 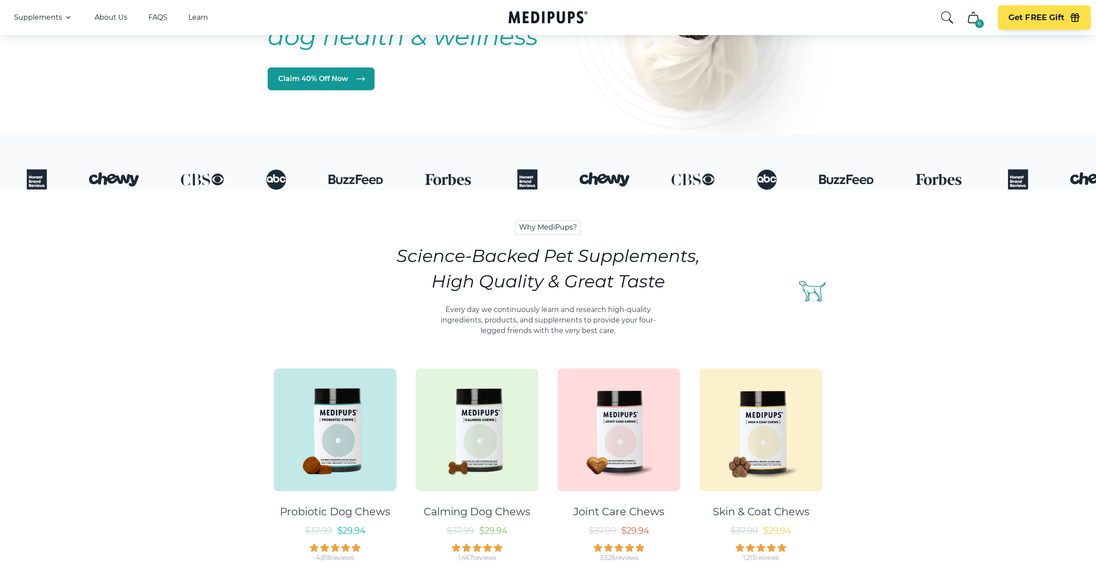 I want to click on a: Calming Dog Chews - MedipupsCalming Dog Chews$37.99$29.941,467reviews, so click(x=477, y=461).